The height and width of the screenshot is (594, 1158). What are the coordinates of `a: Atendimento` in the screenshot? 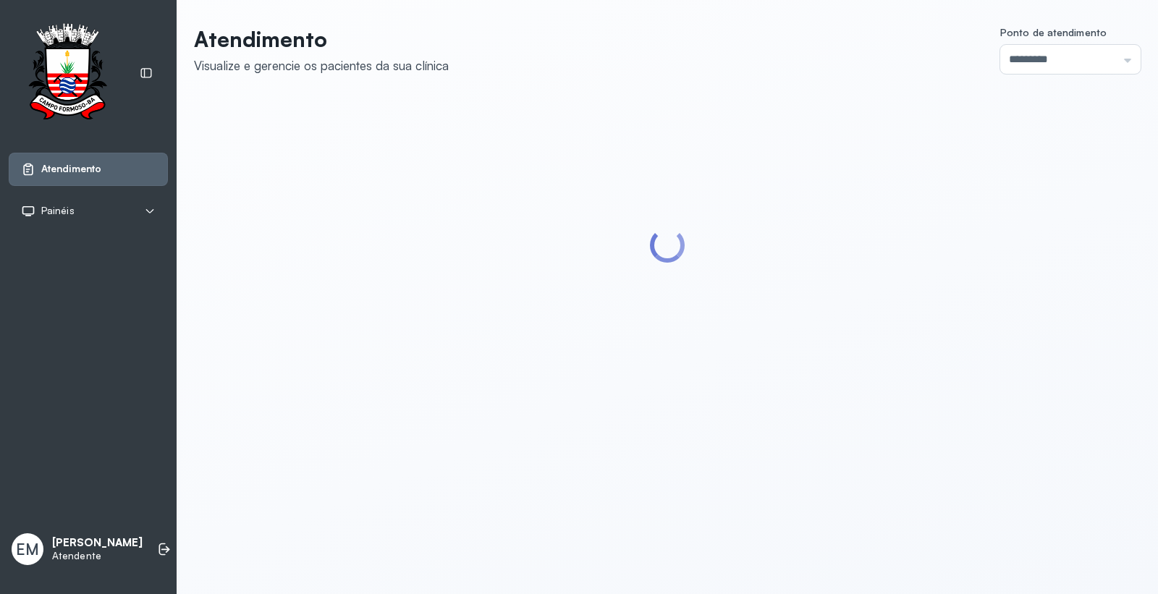 It's located at (88, 169).